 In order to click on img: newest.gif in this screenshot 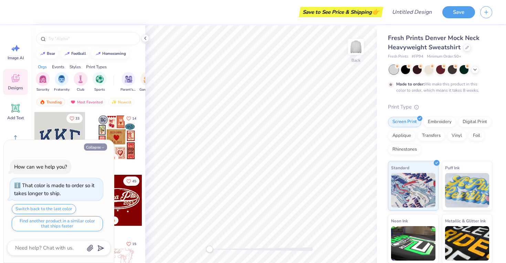, I will do `click(114, 102)`.